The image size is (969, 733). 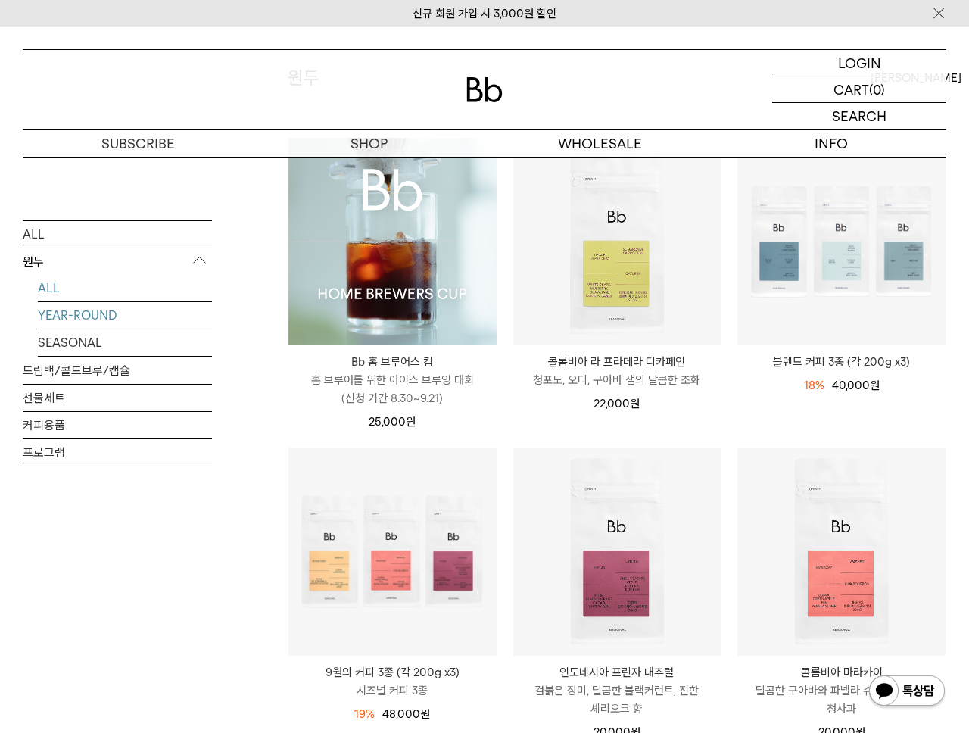 I want to click on a: CART (0), so click(x=859, y=89).